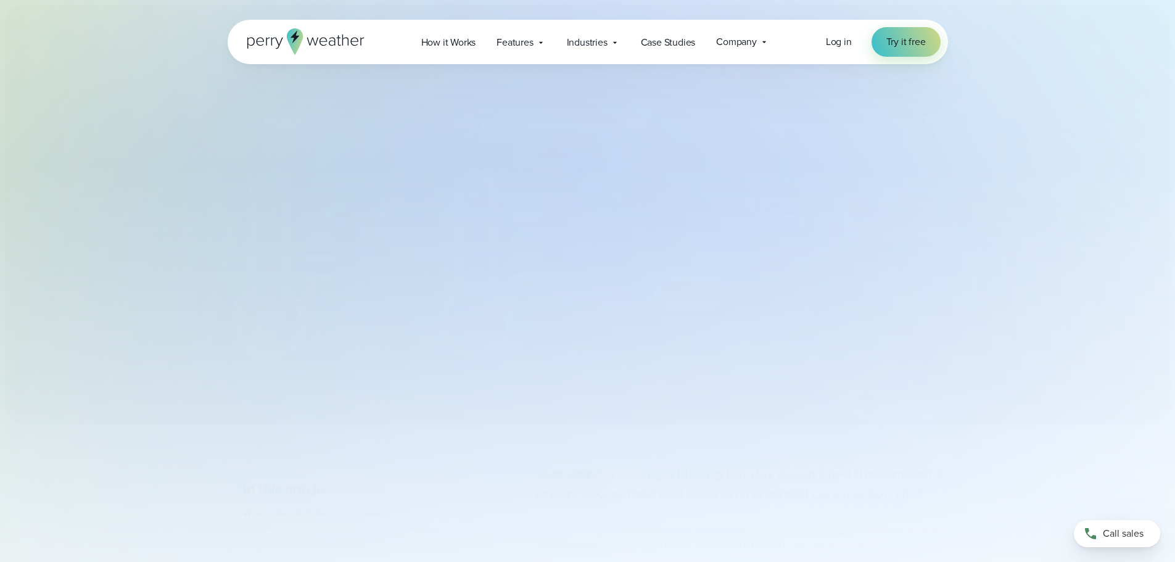 The image size is (1175, 562). I want to click on a: Call sales, so click(1117, 533).